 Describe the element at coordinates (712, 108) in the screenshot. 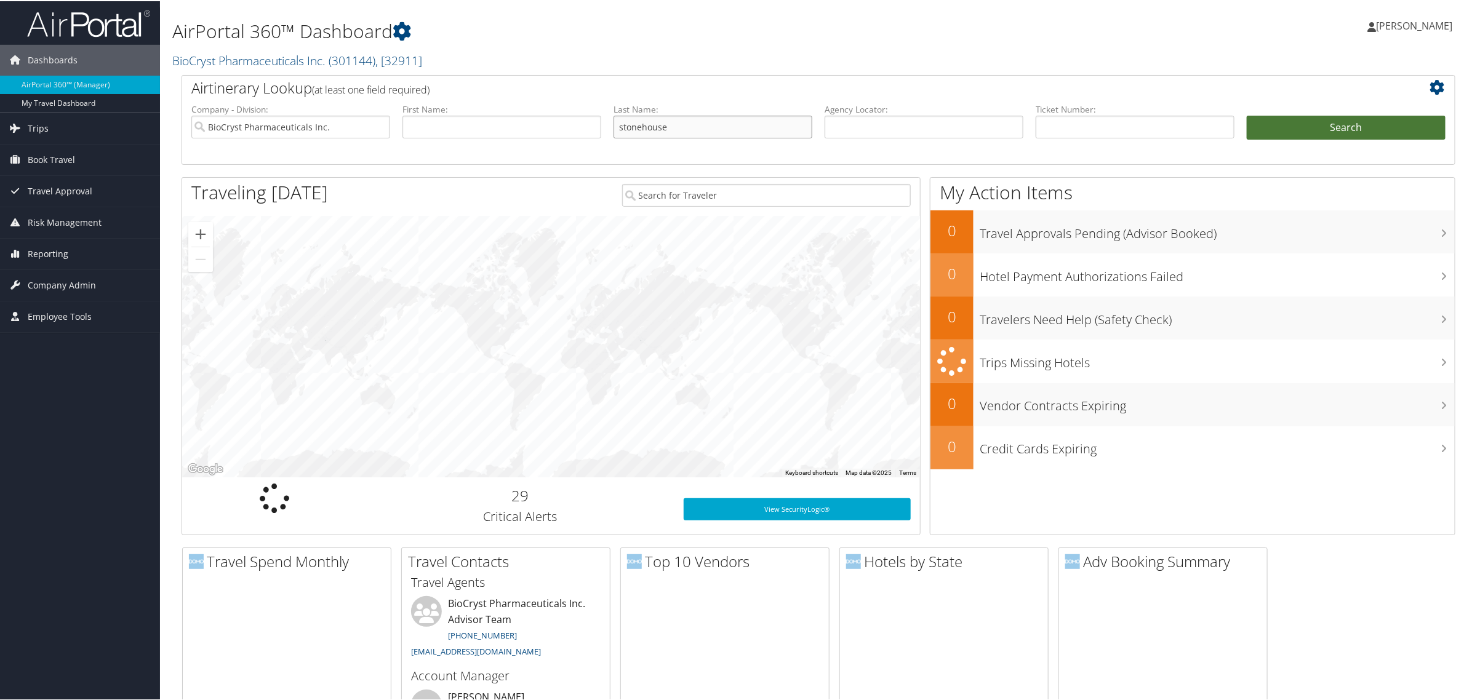

I see `label: Last Name:` at that location.